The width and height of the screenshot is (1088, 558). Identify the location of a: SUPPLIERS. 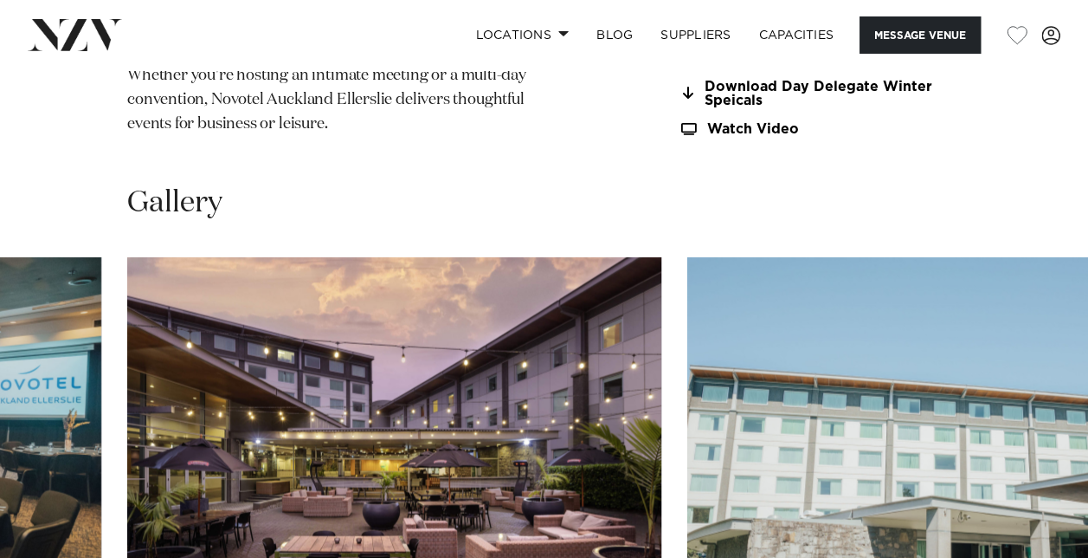
(695, 35).